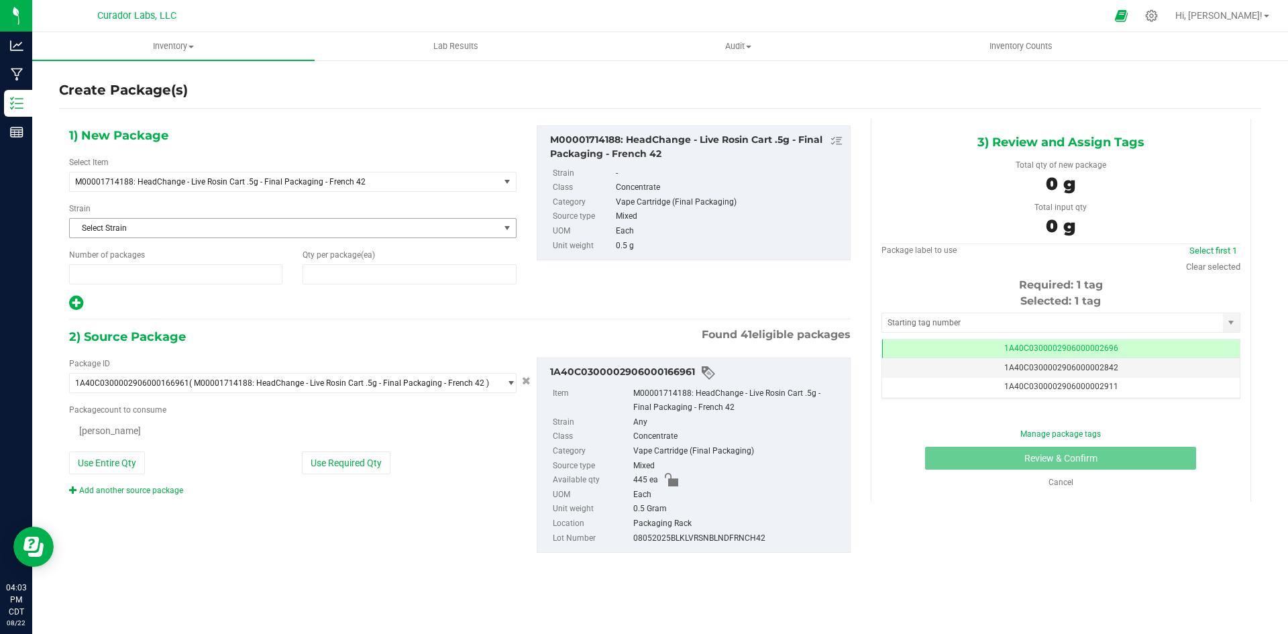 The image size is (1288, 634). I want to click on button: Use Entire Qty, so click(107, 463).